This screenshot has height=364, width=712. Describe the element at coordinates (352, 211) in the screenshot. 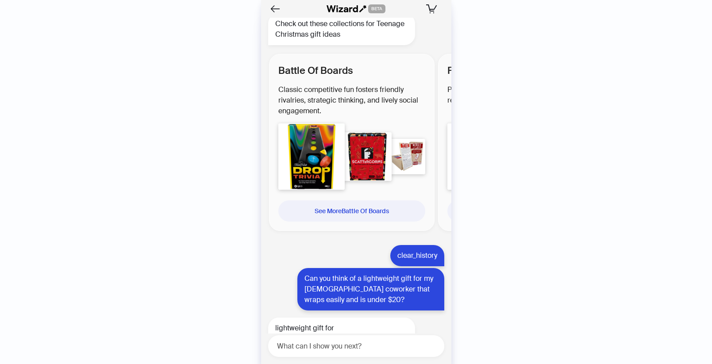

I see `div: See MoreBattle Of Boards` at that location.